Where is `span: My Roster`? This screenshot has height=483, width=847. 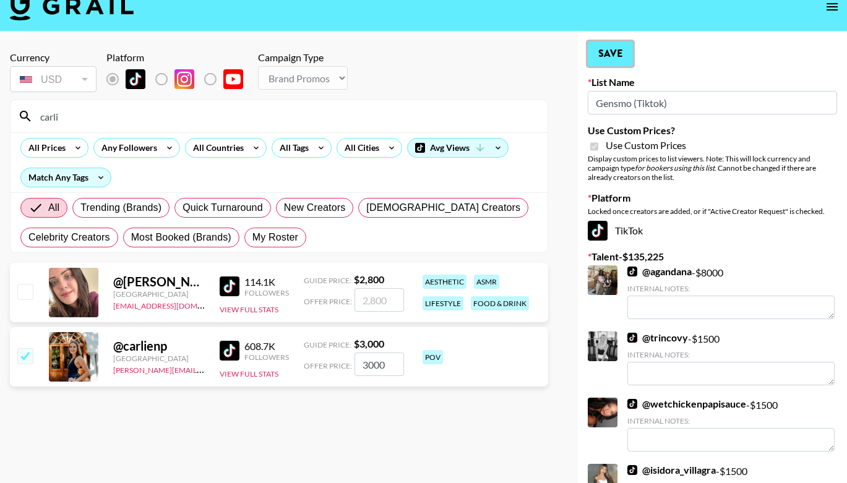
span: My Roster is located at coordinates (275, 238).